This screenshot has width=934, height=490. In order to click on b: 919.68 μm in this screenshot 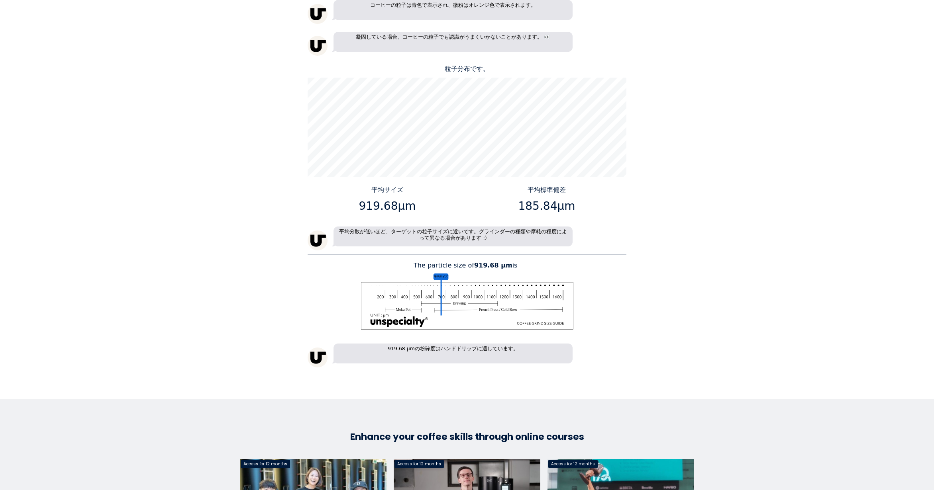, I will do `click(493, 265)`.